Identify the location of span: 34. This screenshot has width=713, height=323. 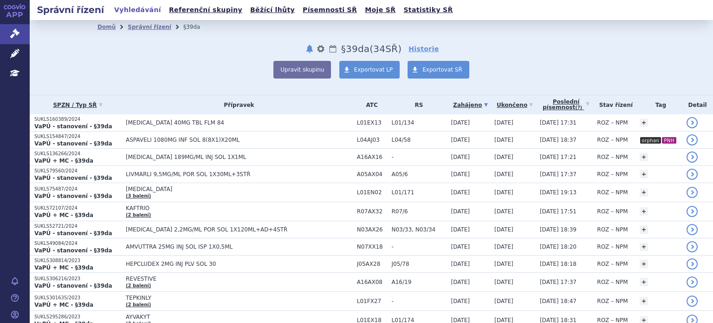
(379, 49).